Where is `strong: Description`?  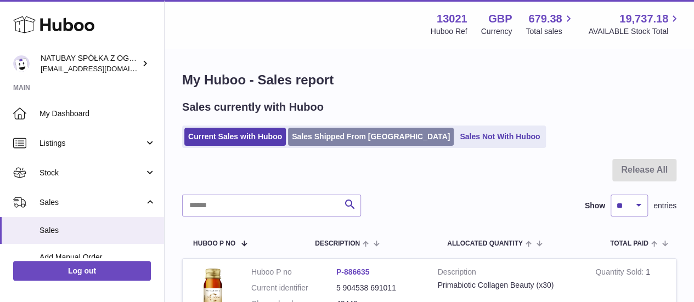
strong: Description is located at coordinates (508, 274).